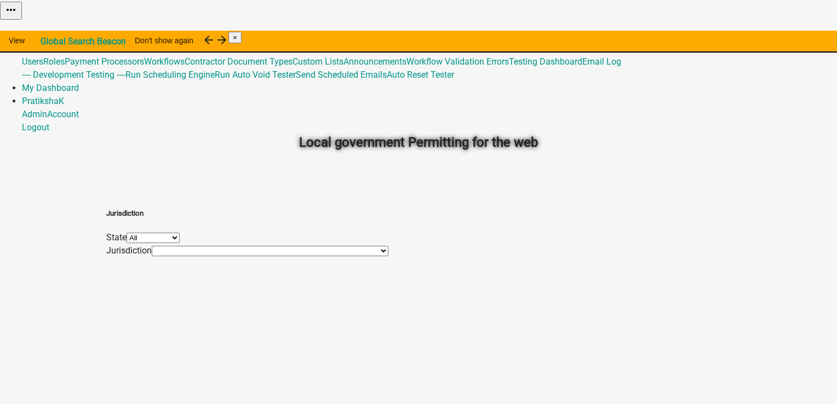 The height and width of the screenshot is (404, 837). Describe the element at coordinates (222, 40) in the screenshot. I see `i: arrow_forward` at that location.